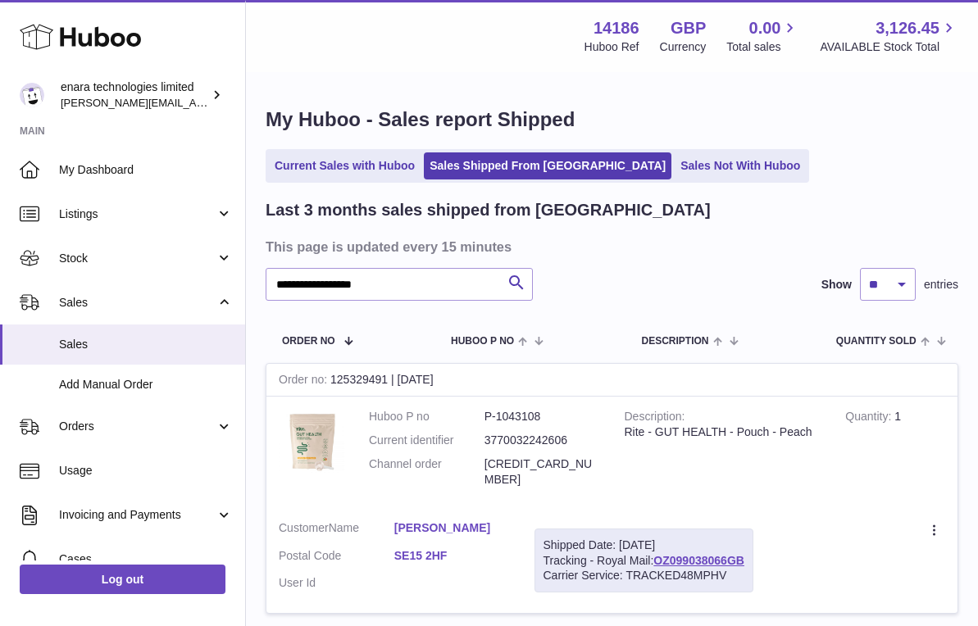 The width and height of the screenshot is (978, 626). I want to click on strong: Description, so click(655, 418).